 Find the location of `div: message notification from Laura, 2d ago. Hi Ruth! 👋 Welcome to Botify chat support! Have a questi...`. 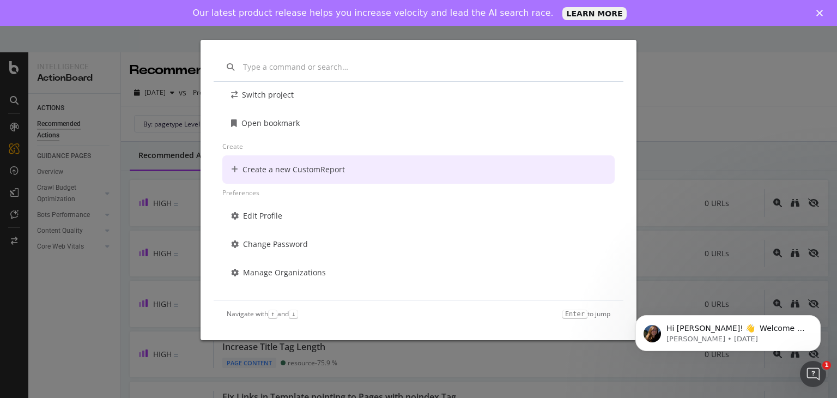

div: message notification from Laura, 2d ago. Hi Ruth! 👋 Welcome to Botify chat support! Have a questi... is located at coordinates (109, 41).